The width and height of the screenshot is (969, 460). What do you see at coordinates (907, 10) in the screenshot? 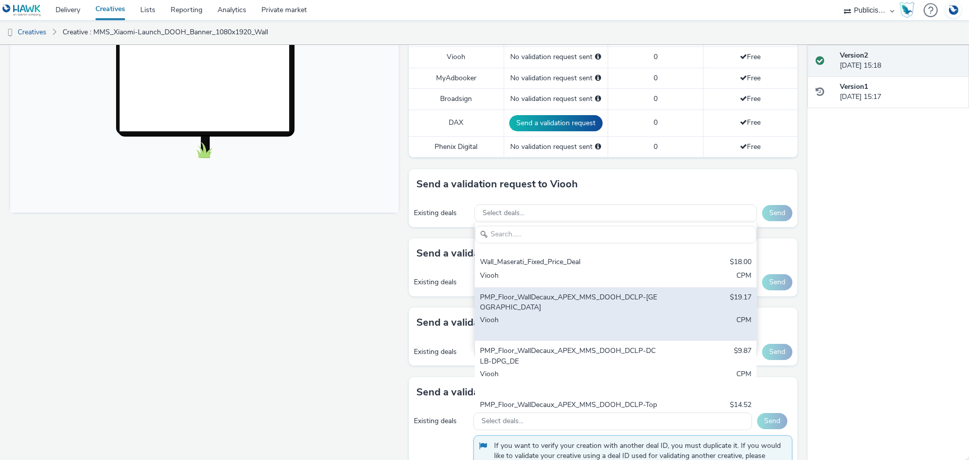
I see `img: Hawk Academy` at bounding box center [907, 10].